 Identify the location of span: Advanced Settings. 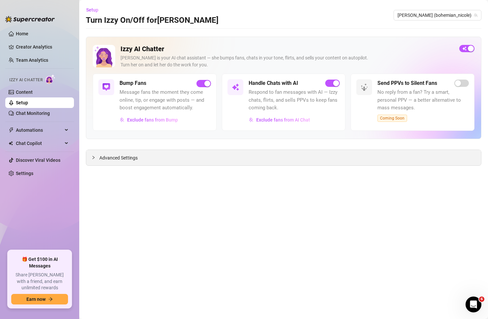
(119, 158).